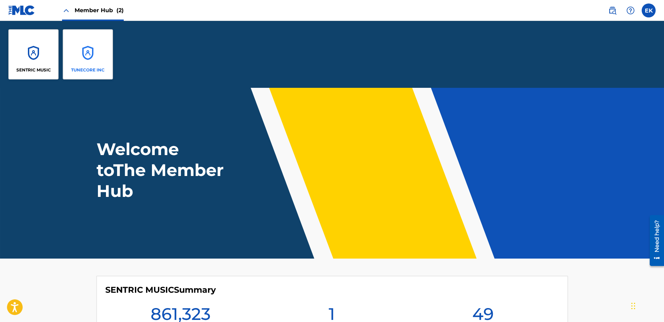 The width and height of the screenshot is (664, 322). I want to click on a: Public Search, so click(613, 10).